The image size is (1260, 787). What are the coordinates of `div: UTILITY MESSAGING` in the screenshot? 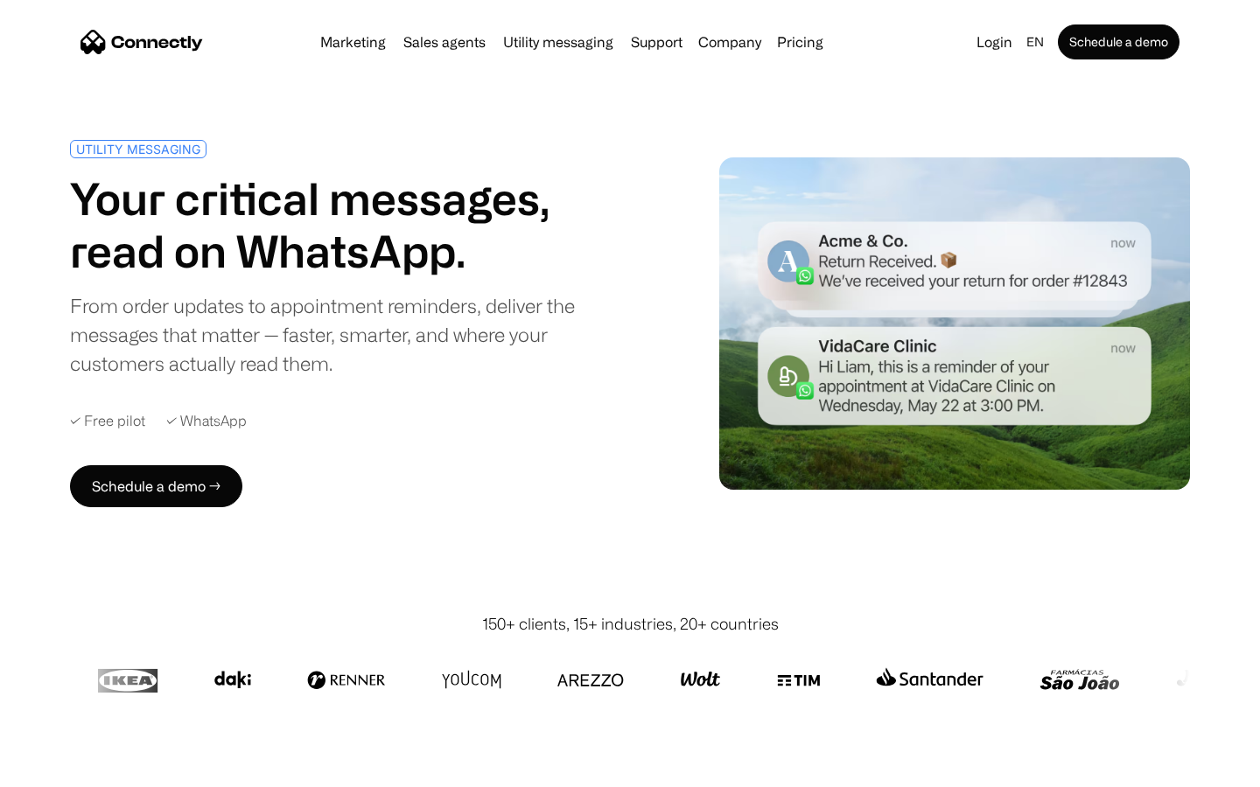 It's located at (138, 149).